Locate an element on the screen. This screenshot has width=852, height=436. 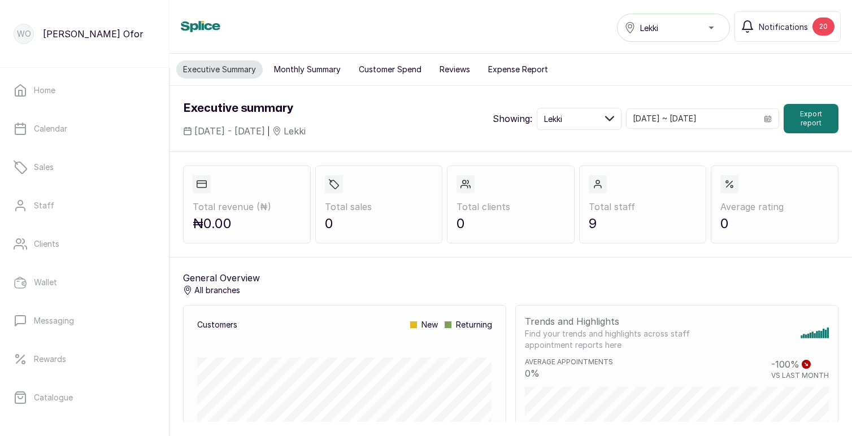
div: 20 is located at coordinates (823, 27).